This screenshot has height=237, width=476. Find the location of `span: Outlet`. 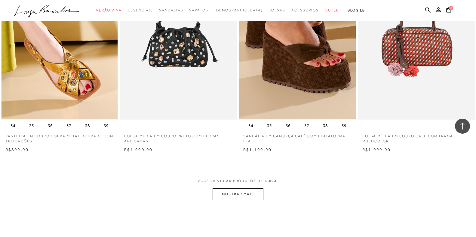

span: Outlet is located at coordinates (333, 10).